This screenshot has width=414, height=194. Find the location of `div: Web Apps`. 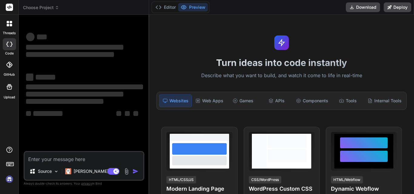

div: Web Apps is located at coordinates (209, 101).